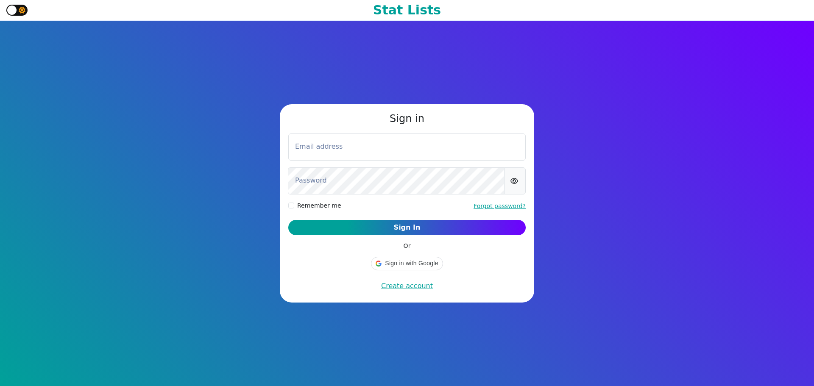 Image resolution: width=814 pixels, height=386 pixels. What do you see at coordinates (407, 264) in the screenshot?
I see `div: Sign in with Google` at bounding box center [407, 264].